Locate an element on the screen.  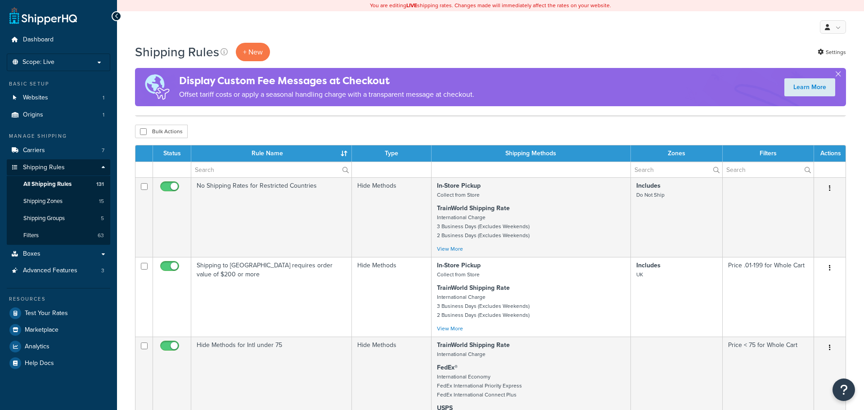
a: Shipping Zones 15 is located at coordinates (59, 201).